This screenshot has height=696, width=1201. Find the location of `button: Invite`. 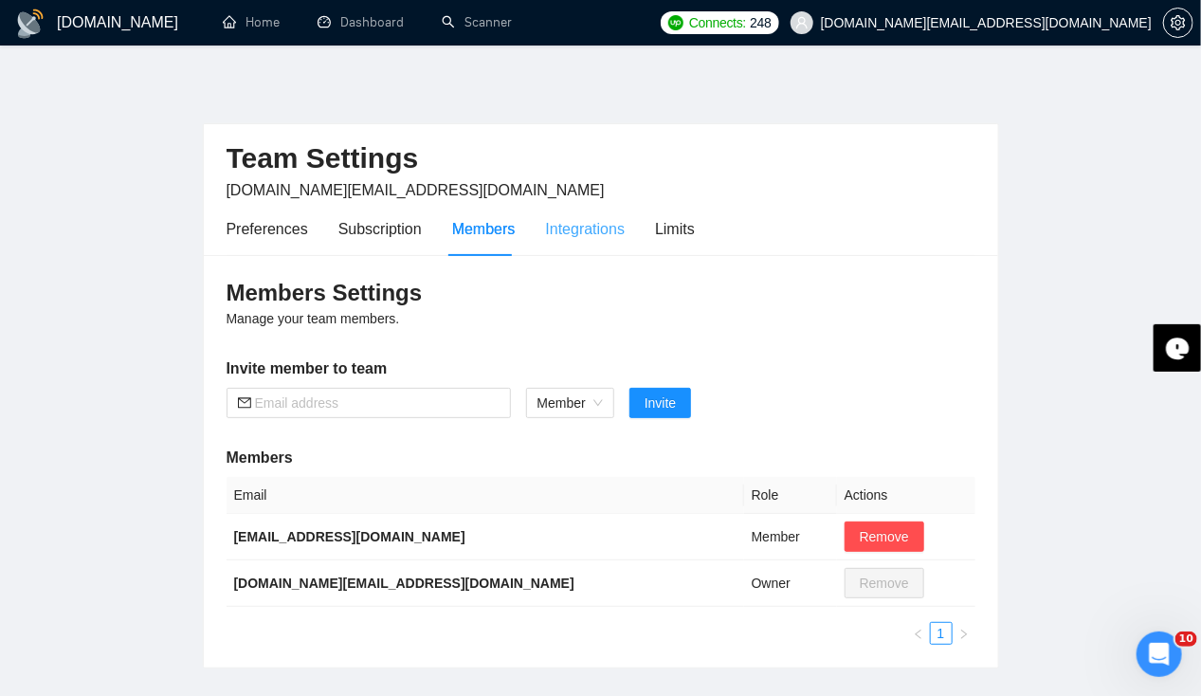

button: Invite is located at coordinates (660, 403).